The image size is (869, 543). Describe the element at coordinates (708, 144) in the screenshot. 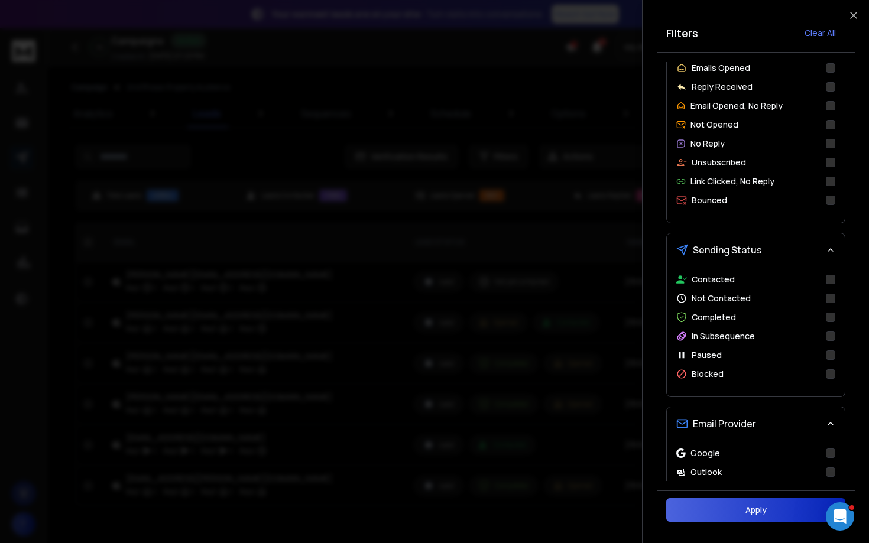

I see `p: No Reply` at that location.